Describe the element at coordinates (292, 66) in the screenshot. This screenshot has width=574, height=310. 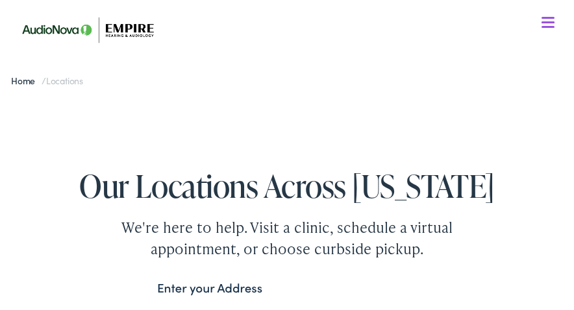
I see `a: What We Offer` at that location.